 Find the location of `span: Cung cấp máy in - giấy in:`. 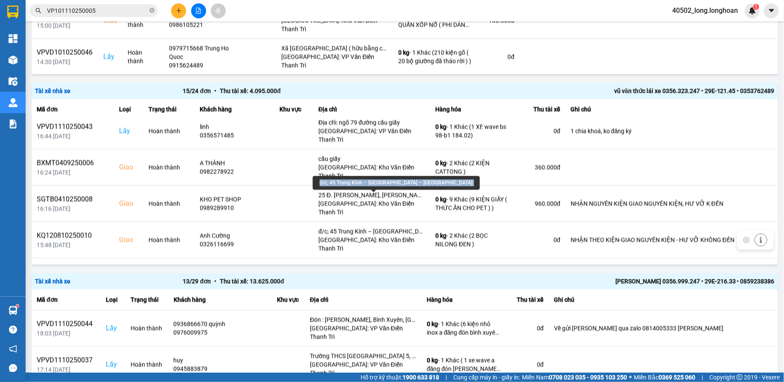

span: Cung cấp máy in - giấy in: is located at coordinates (486, 377).